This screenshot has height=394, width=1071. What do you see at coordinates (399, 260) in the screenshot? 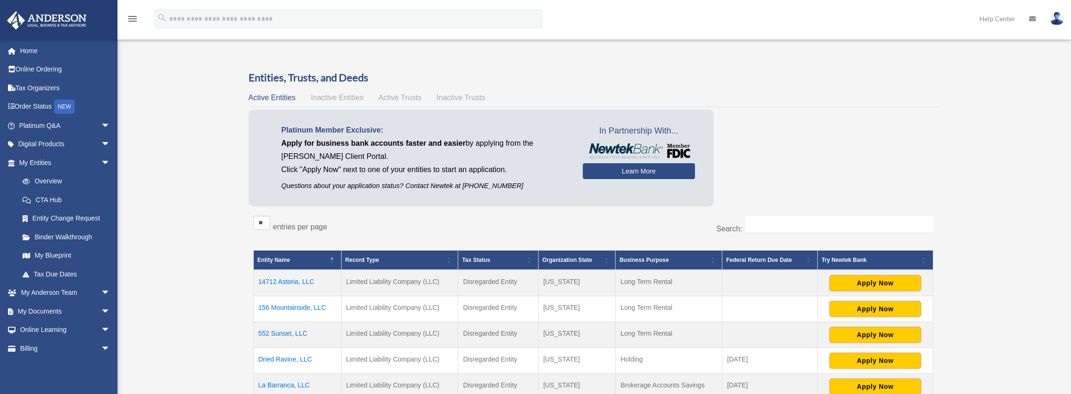
I see `th: Record Type: Activate to sort` at bounding box center [399, 260].